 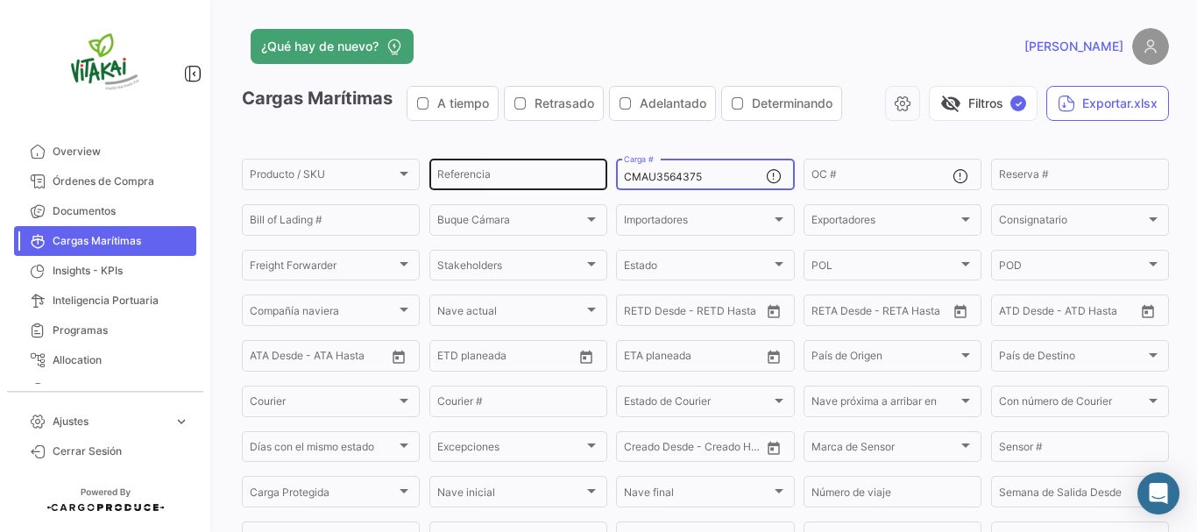 I want to click on span: Semana de Salida Desde, so click(x=1072, y=495).